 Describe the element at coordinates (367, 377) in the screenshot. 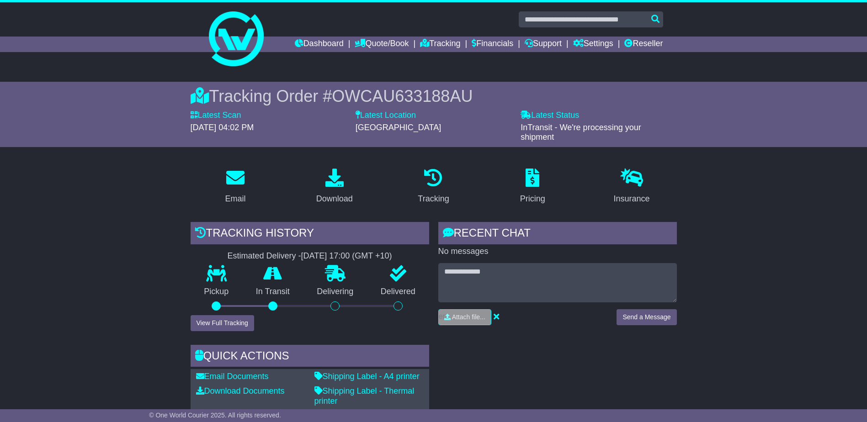

I see `a: Shipping Label - A4 printer` at that location.